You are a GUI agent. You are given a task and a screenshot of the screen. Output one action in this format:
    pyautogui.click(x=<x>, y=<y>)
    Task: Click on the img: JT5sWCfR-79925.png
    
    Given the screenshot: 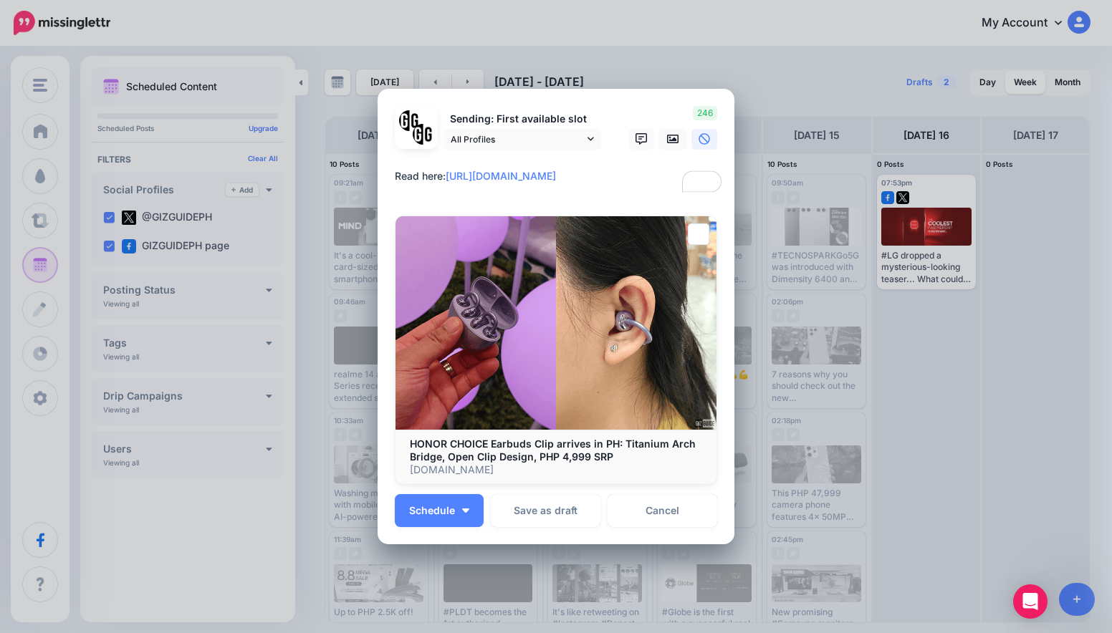 What is the action you would take?
    pyautogui.click(x=423, y=134)
    